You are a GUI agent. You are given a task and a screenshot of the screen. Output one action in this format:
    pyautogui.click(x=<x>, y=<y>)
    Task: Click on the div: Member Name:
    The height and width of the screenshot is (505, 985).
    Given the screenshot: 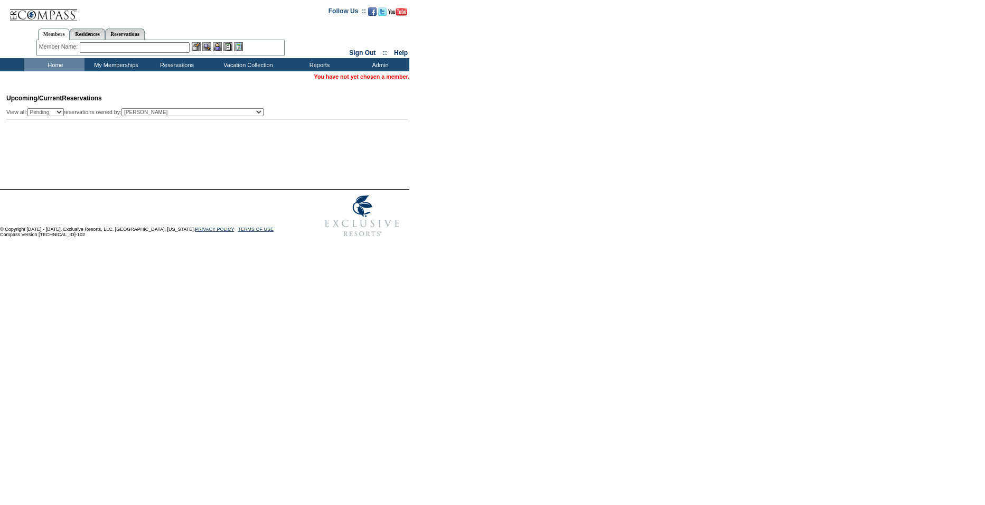 What is the action you would take?
    pyautogui.click(x=59, y=46)
    